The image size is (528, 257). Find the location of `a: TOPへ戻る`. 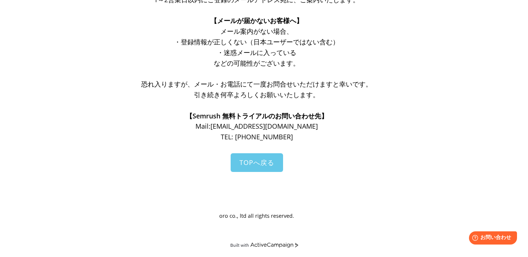

a: TOPへ戻る is located at coordinates (257, 163).